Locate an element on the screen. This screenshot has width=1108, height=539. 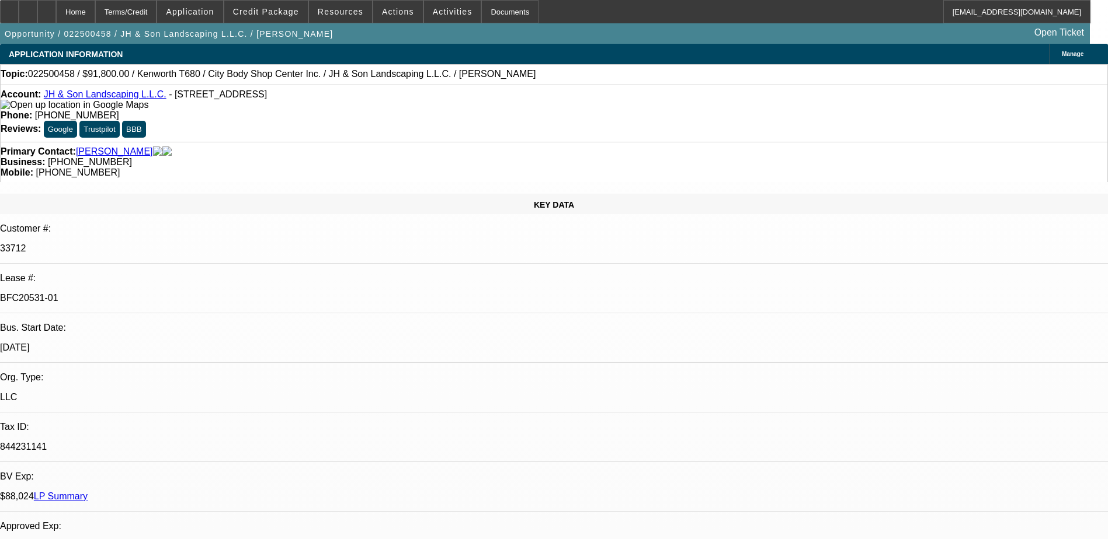
strong: Account: is located at coordinates (20, 94).